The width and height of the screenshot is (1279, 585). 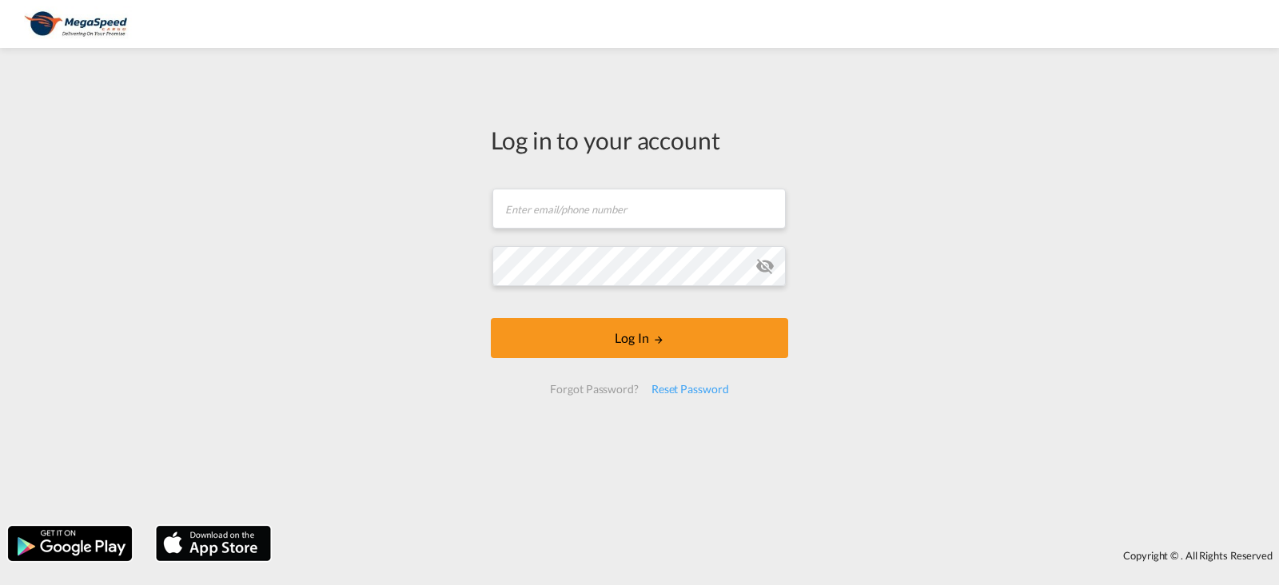 I want to click on img: ad002ba0aea611eda5429768204679d3.JPG, so click(x=78, y=24).